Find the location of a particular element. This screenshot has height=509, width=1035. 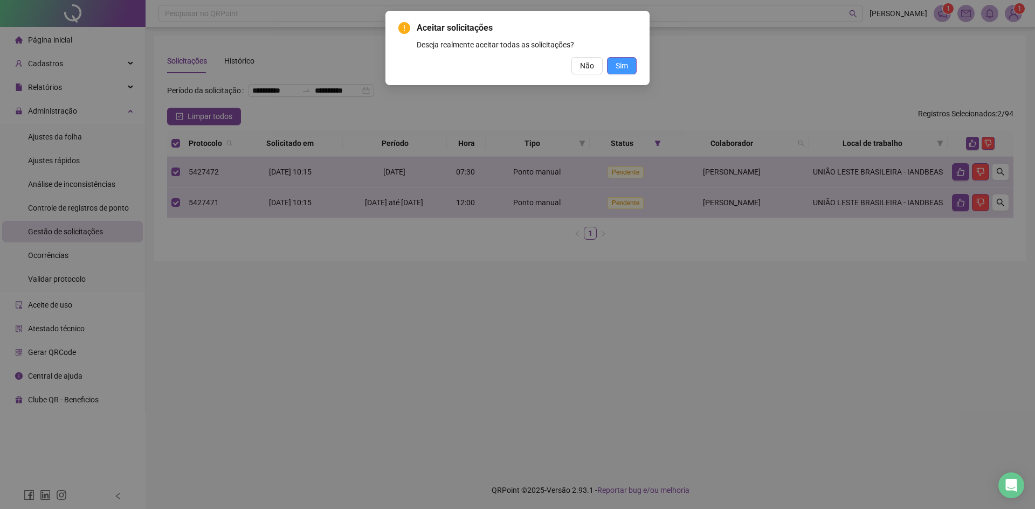

div: Open Intercom Messenger is located at coordinates (1011, 485).